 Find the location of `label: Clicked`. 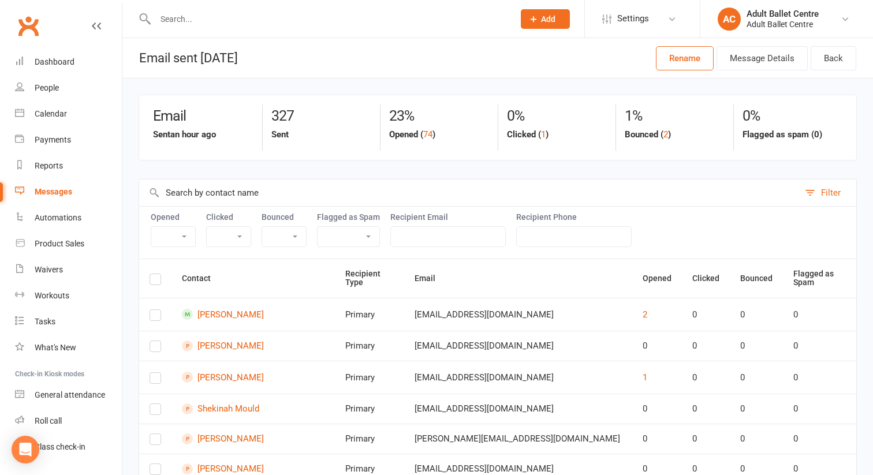

label: Clicked is located at coordinates (229, 217).